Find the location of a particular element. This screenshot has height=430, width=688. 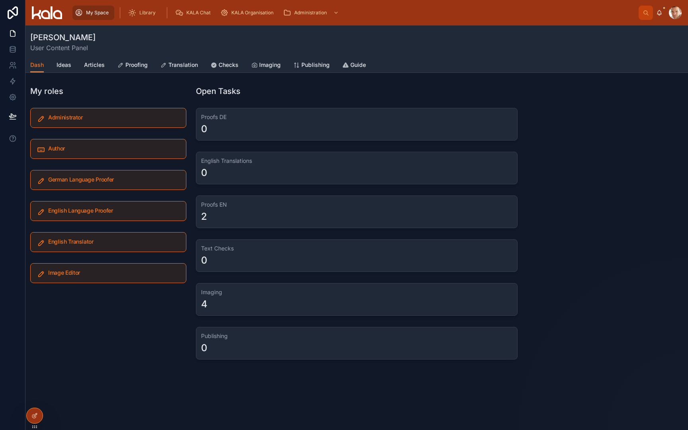

h3: Proofs EN is located at coordinates (357, 205).